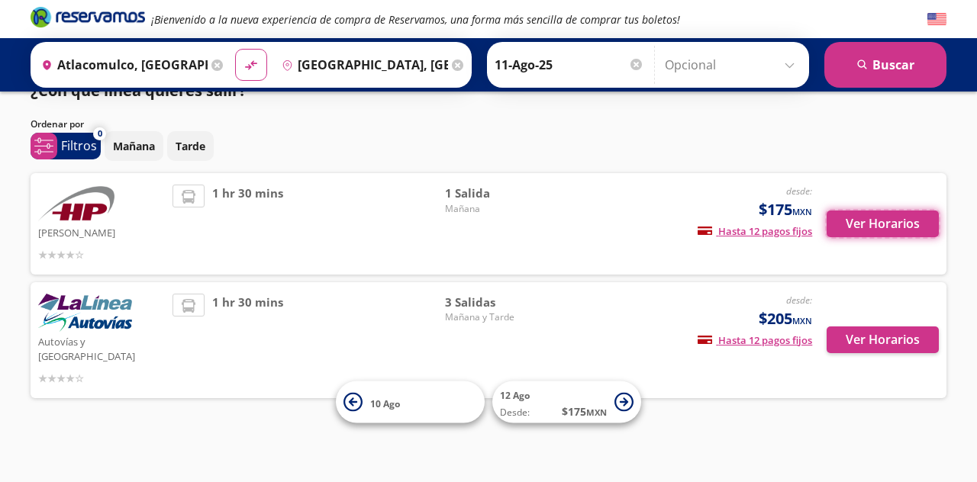 This screenshot has height=482, width=977. What do you see at coordinates (566, 402) in the screenshot?
I see `button: 12 AgoDesde:$175MXN` at bounding box center [566, 402].